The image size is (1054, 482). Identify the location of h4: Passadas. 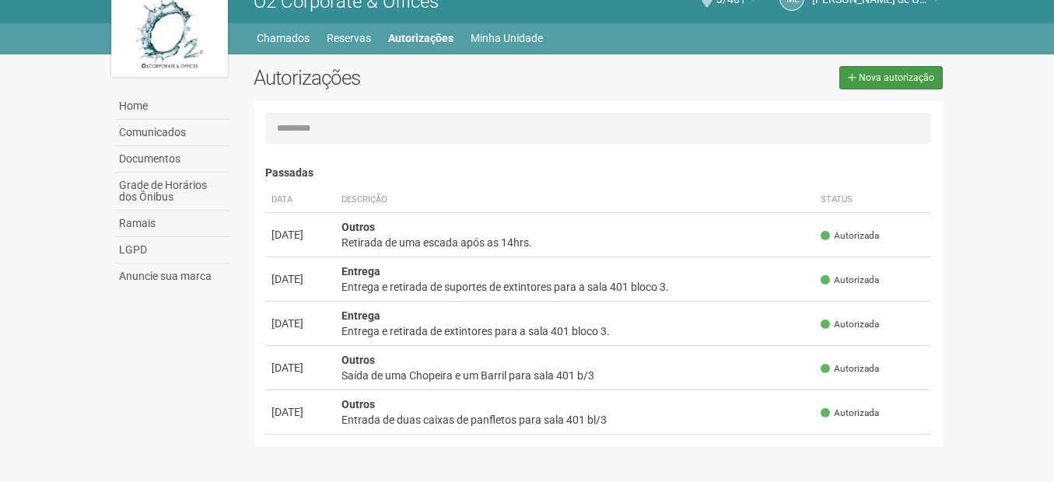
(598, 173).